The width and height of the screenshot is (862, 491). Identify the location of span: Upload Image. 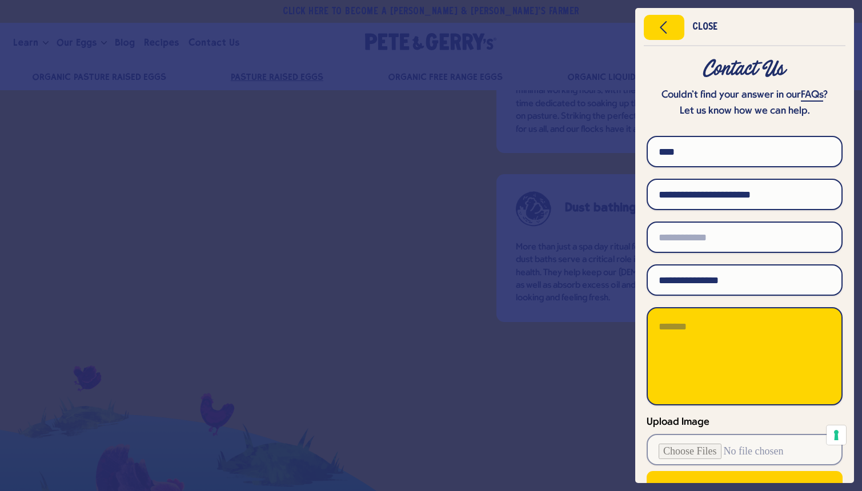
(678, 422).